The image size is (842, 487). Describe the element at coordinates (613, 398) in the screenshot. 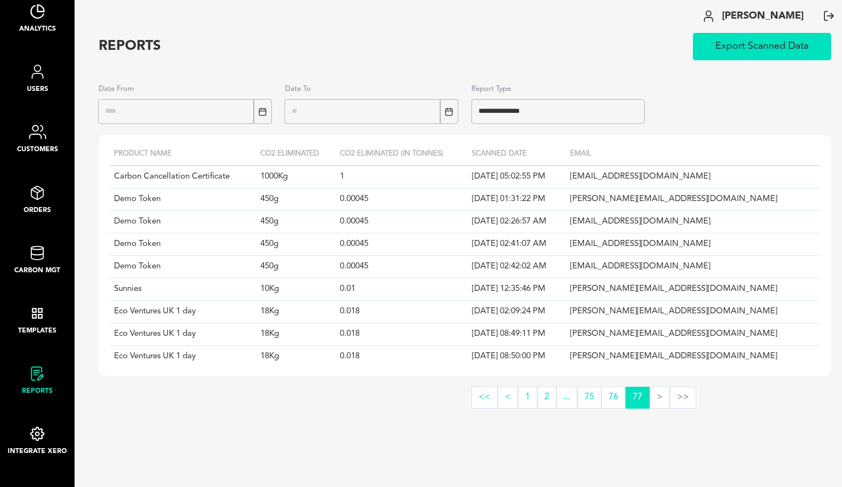

I see `a: Page 76` at that location.